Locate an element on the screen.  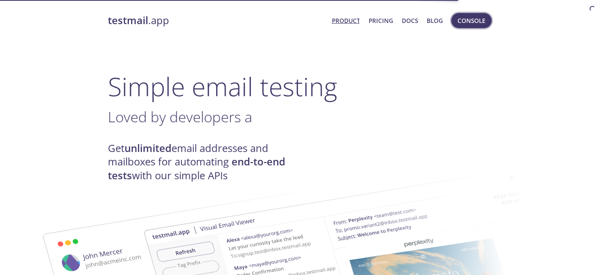
a: Docs is located at coordinates (410, 21).